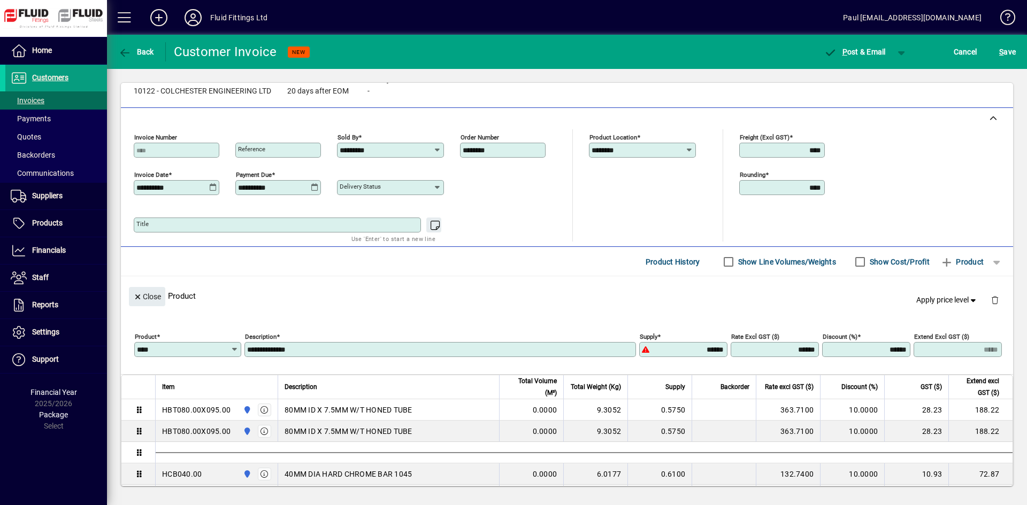  What do you see at coordinates (238, 18) in the screenshot?
I see `div: Fluid Fittings Ltd` at bounding box center [238, 18].